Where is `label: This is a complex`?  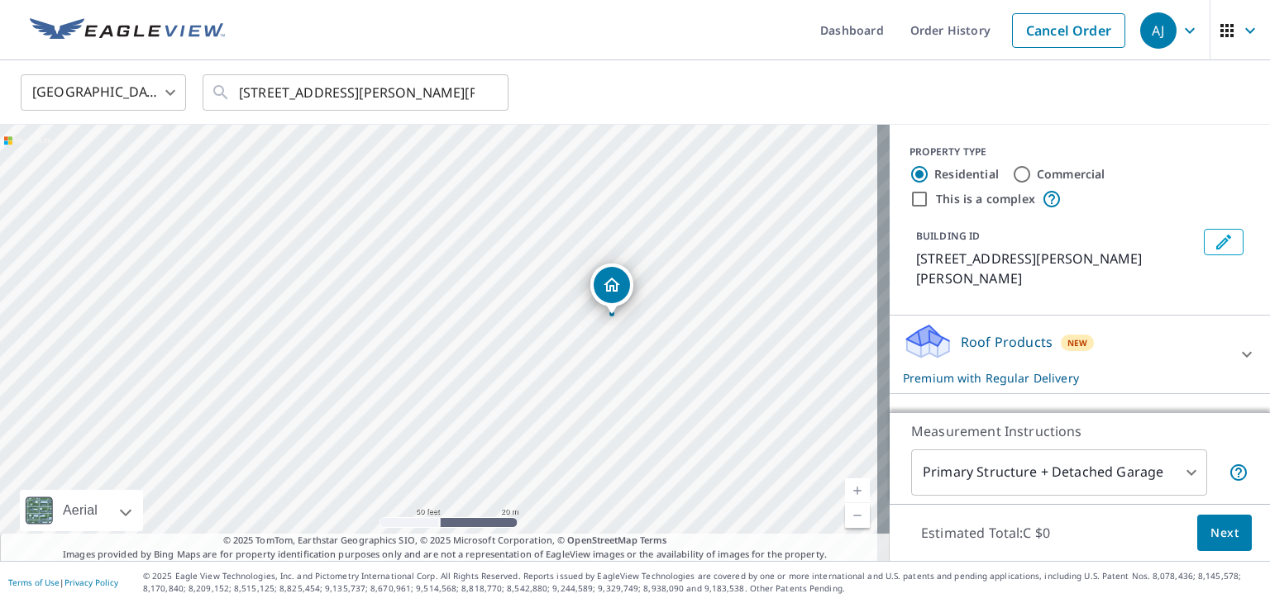 label: This is a complex is located at coordinates (985, 199).